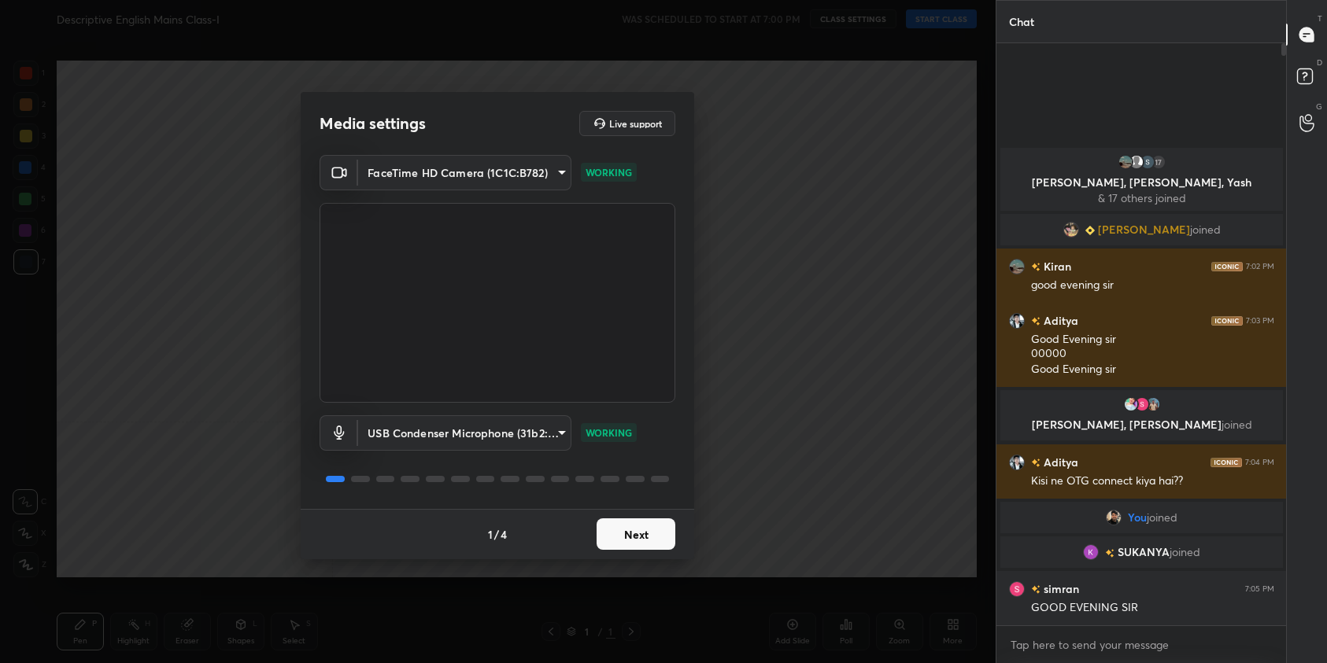 The image size is (1327, 663). I want to click on img: 064702da344f4028895ff4aceba9c44a.jpg, so click(1070, 230).